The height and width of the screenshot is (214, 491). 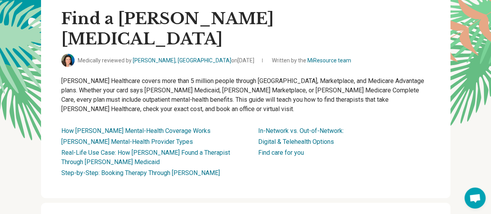 I want to click on span: Written by the, so click(x=311, y=61).